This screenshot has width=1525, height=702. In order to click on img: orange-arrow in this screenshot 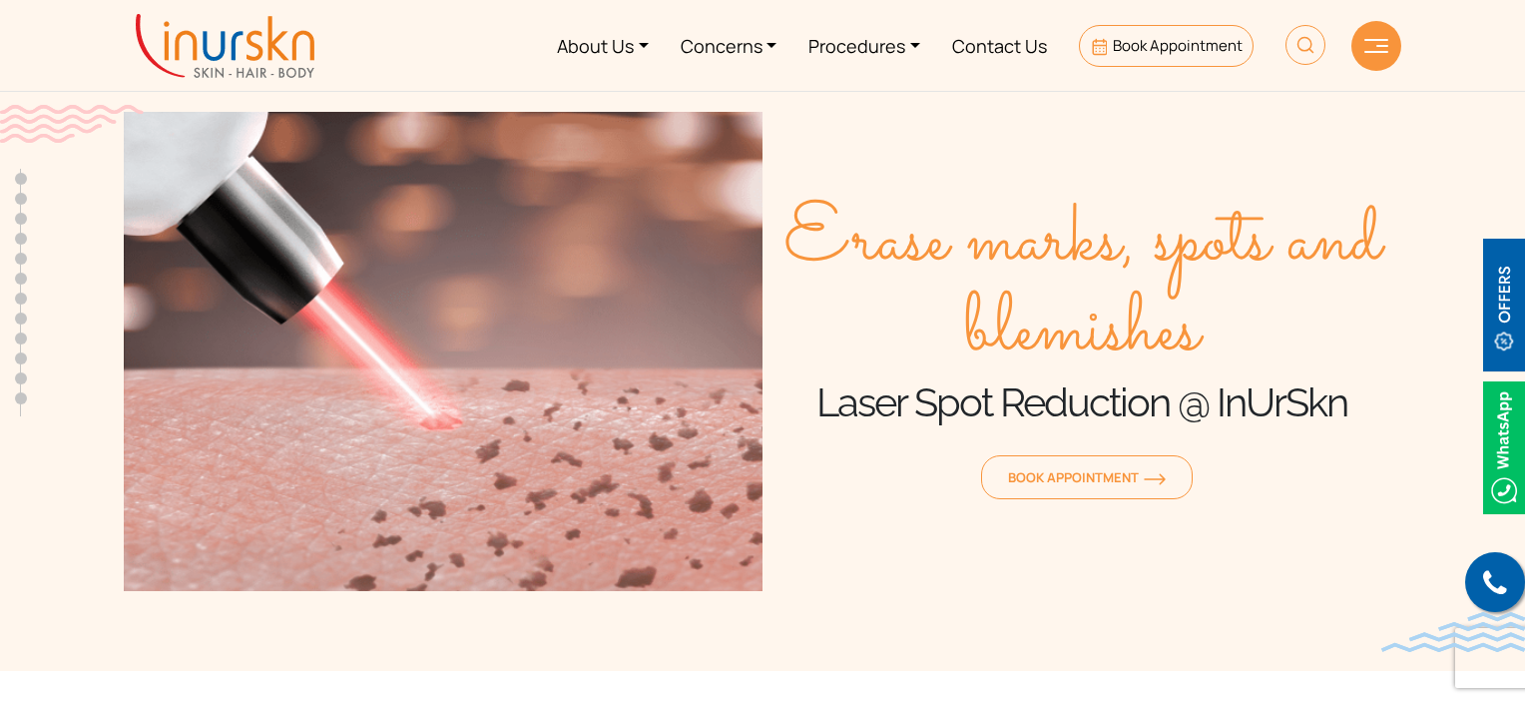, I will do `click(1155, 479)`.